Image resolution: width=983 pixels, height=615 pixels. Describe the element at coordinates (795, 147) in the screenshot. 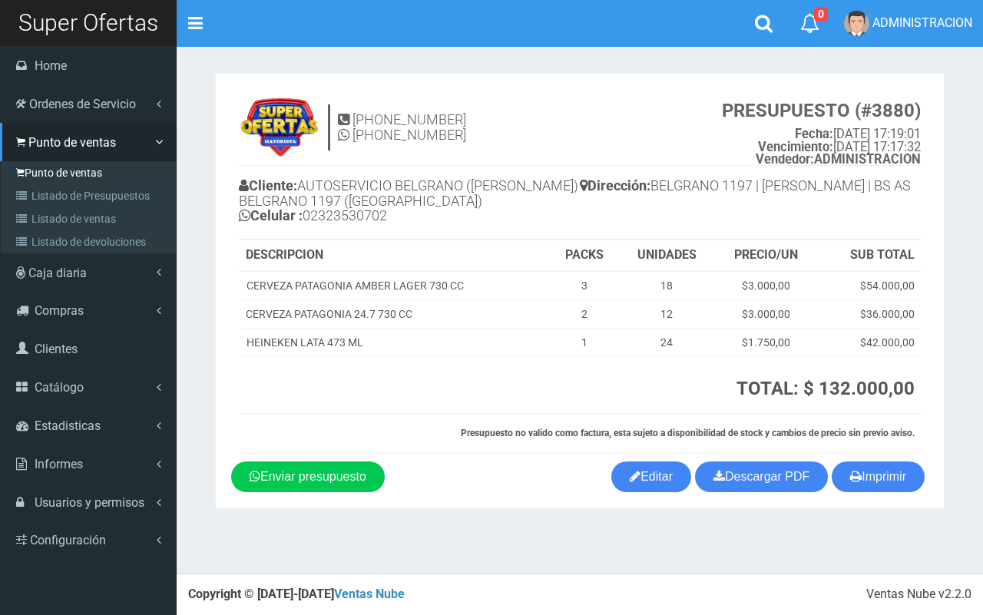

I see `strong: Vencimiento:` at that location.